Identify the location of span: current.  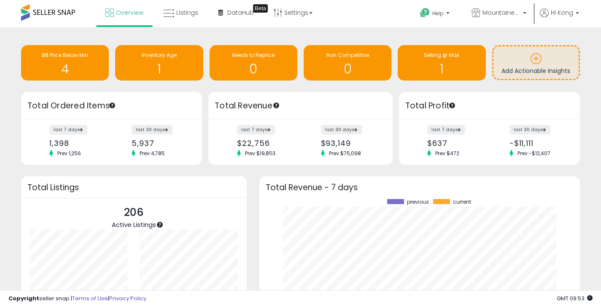
(462, 202).